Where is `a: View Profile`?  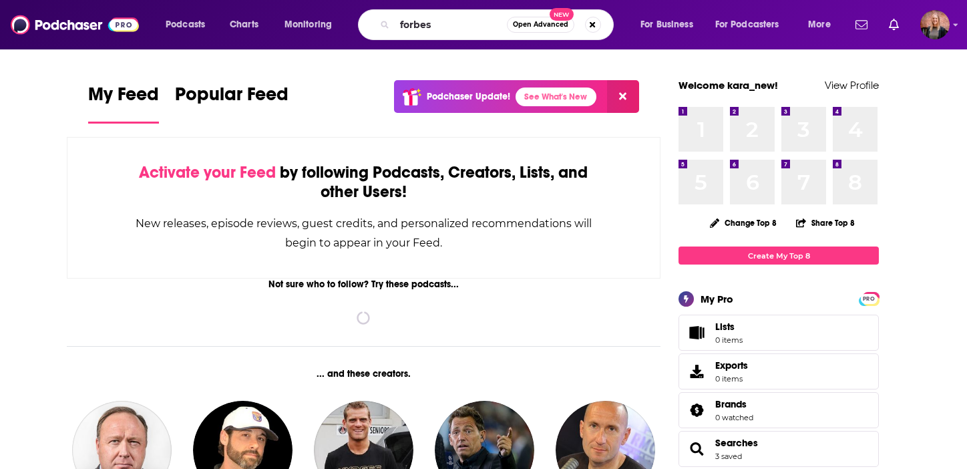
a: View Profile is located at coordinates (851, 85).